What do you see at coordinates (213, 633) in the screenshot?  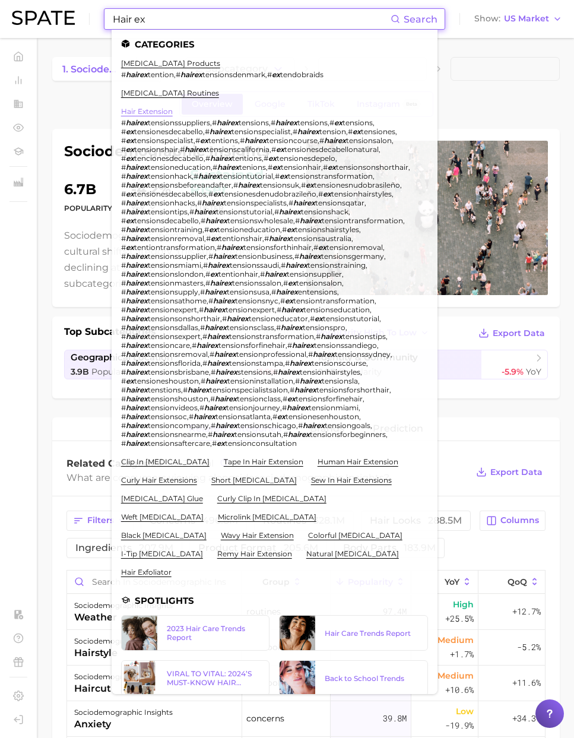 I see `div: 2023 Hair Care Trends Report` at bounding box center [213, 633].